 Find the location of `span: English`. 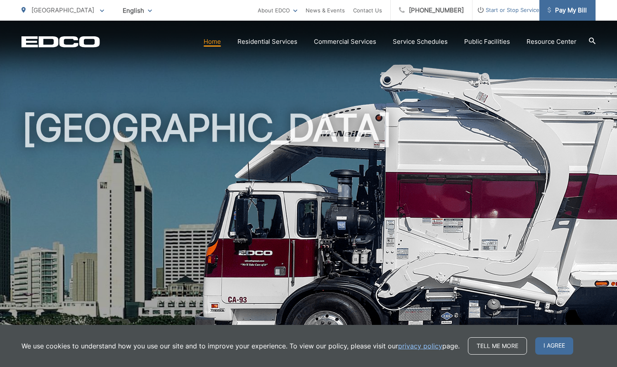

span: English is located at coordinates (137, 10).